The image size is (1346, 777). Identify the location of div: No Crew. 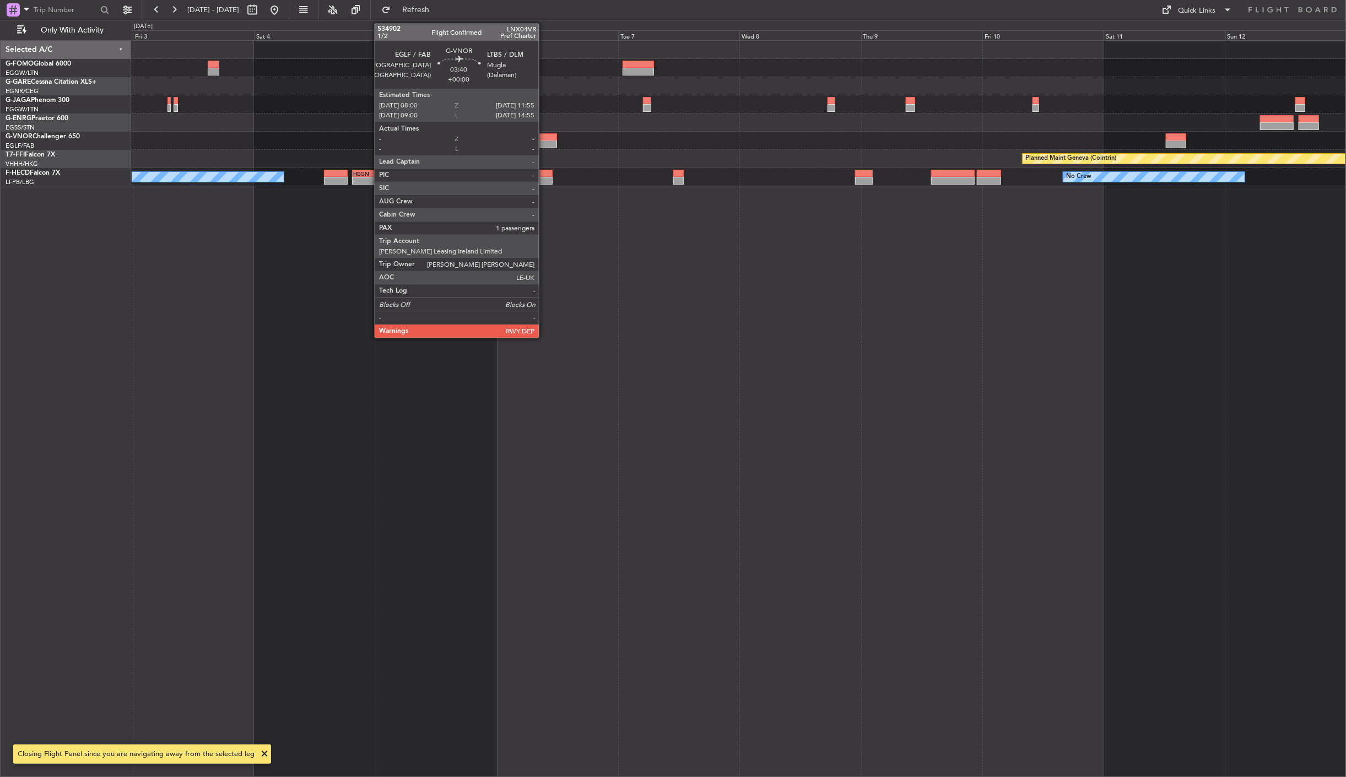
(1079, 177).